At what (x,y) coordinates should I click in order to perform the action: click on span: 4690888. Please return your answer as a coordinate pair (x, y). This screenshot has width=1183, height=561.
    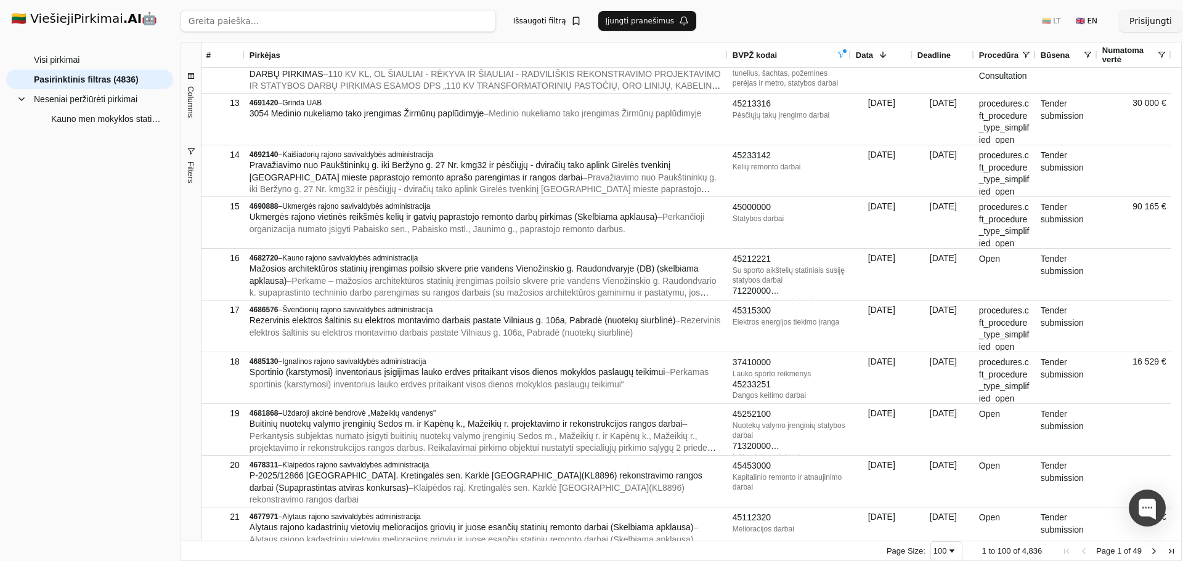
    Looking at the image, I should click on (264, 206).